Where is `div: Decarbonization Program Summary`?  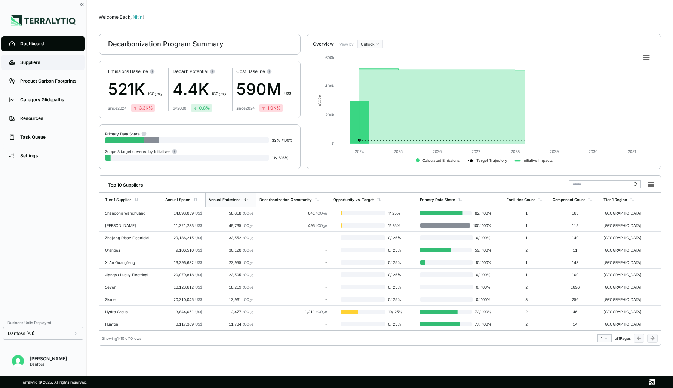 div: Decarbonization Program Summary is located at coordinates (166, 44).